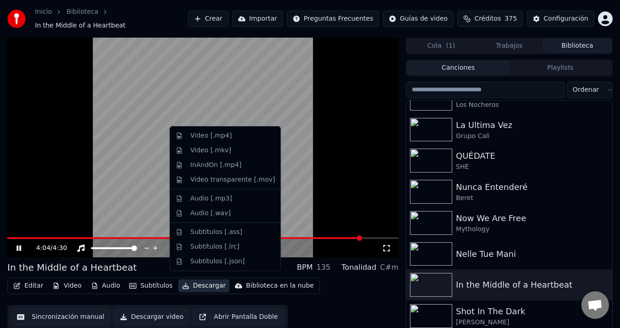  I want to click on div: BPM, so click(305, 268).